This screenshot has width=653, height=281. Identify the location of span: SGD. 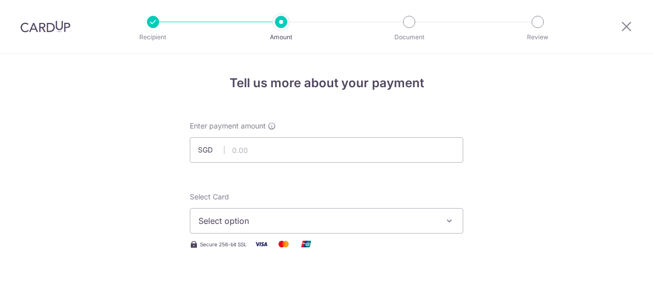
(211, 150).